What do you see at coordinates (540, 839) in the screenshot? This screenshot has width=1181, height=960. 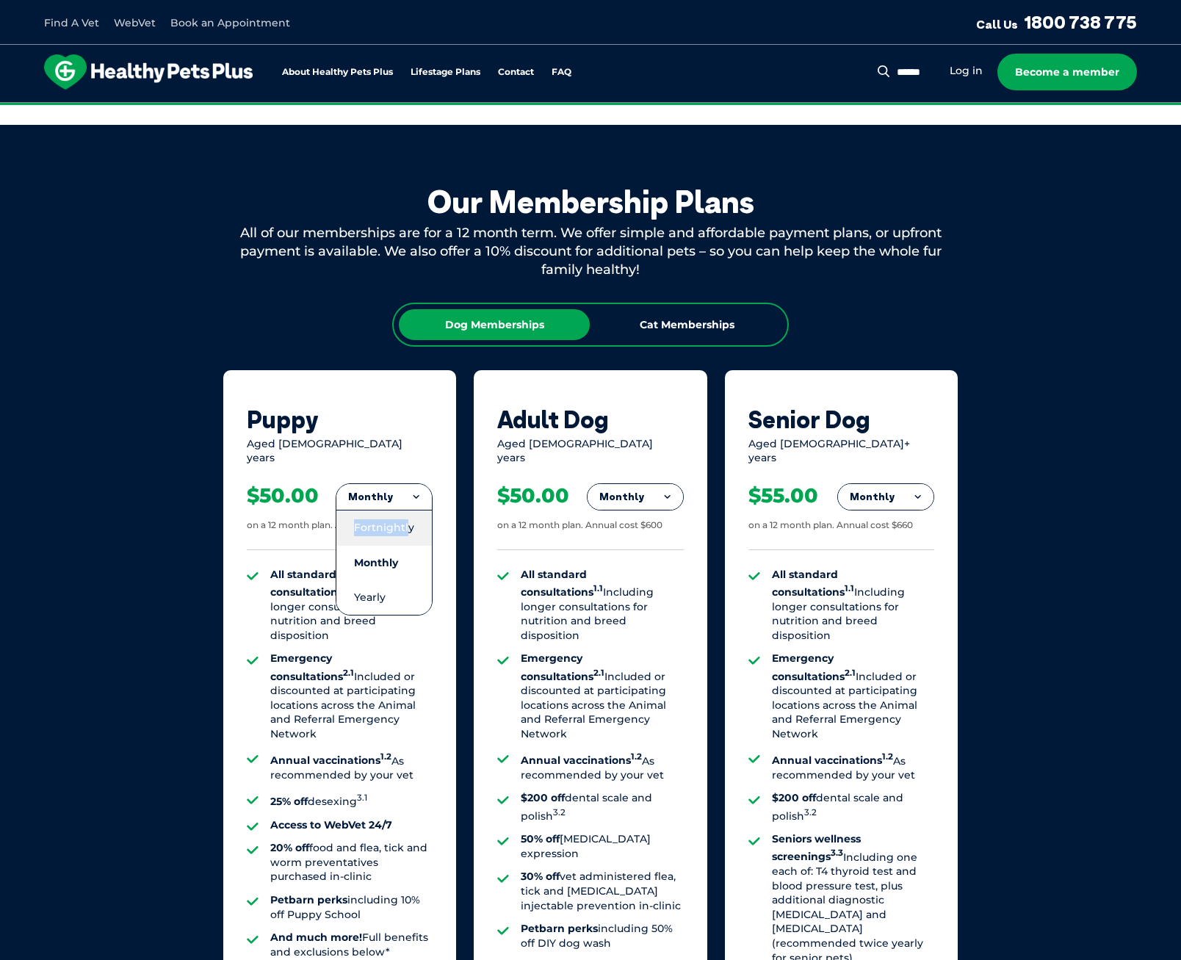 I see `strong: 50% off` at bounding box center [540, 839].